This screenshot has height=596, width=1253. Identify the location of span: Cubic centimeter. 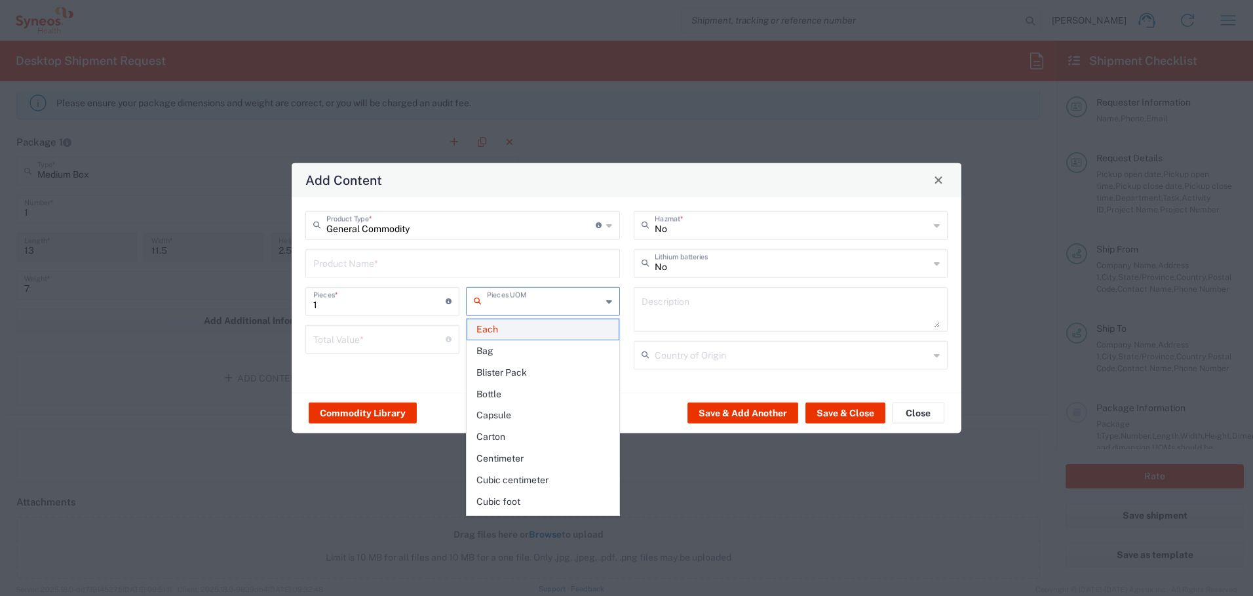
(542, 480).